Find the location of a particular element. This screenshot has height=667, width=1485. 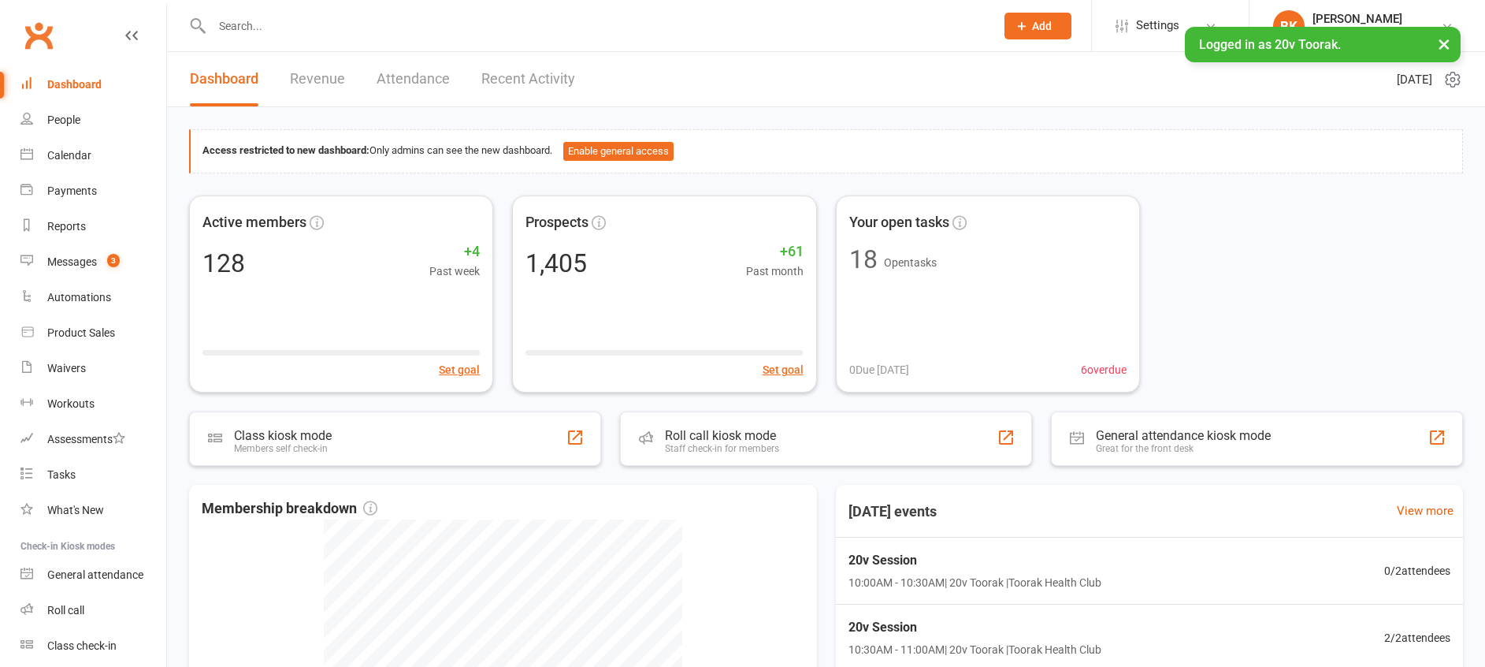

a: Messages 3 is located at coordinates (93, 262).